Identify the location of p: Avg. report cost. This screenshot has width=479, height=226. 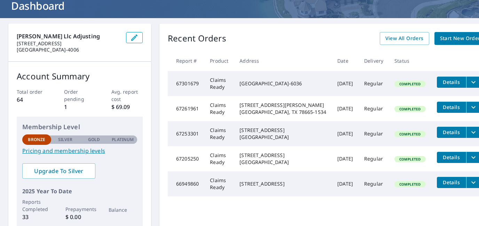
(127, 95).